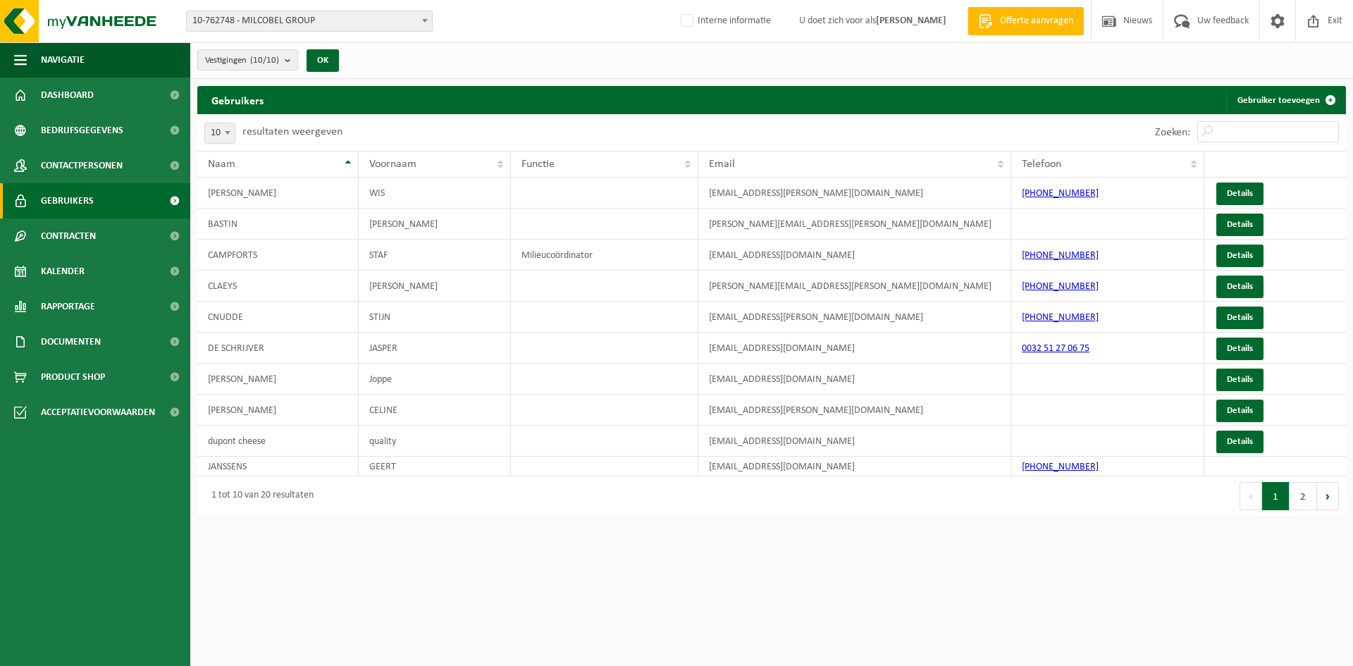 The image size is (1353, 666). Describe the element at coordinates (1327, 496) in the screenshot. I see `button: Next` at that location.